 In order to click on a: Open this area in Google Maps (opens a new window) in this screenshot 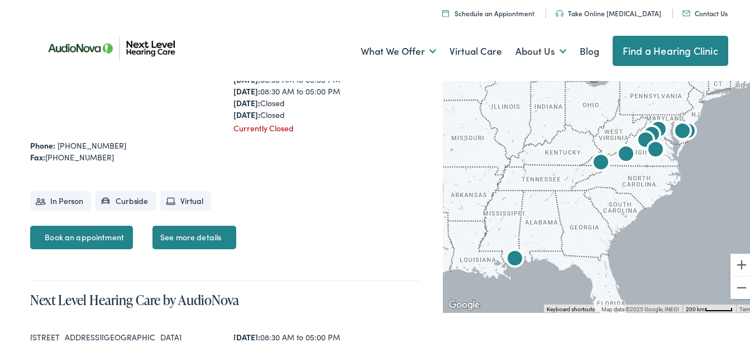, I will do `click(464, 303)`.